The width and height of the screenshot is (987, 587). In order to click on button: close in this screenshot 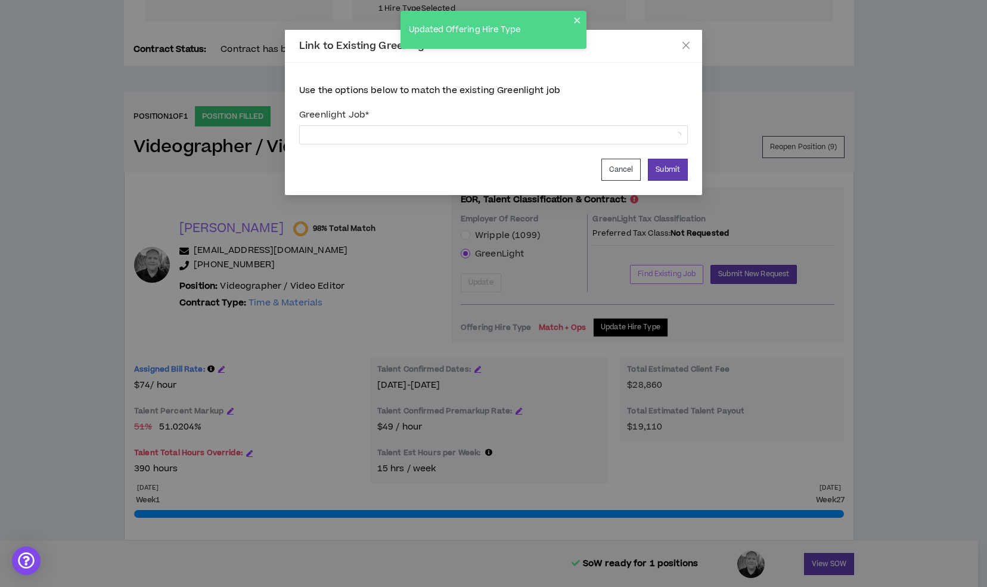, I will do `click(578, 20)`.